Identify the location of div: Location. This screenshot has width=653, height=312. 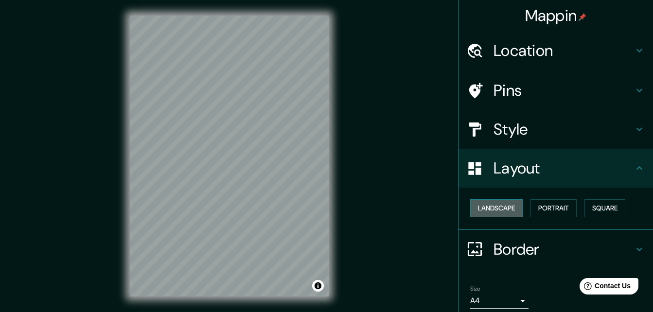
(556, 51).